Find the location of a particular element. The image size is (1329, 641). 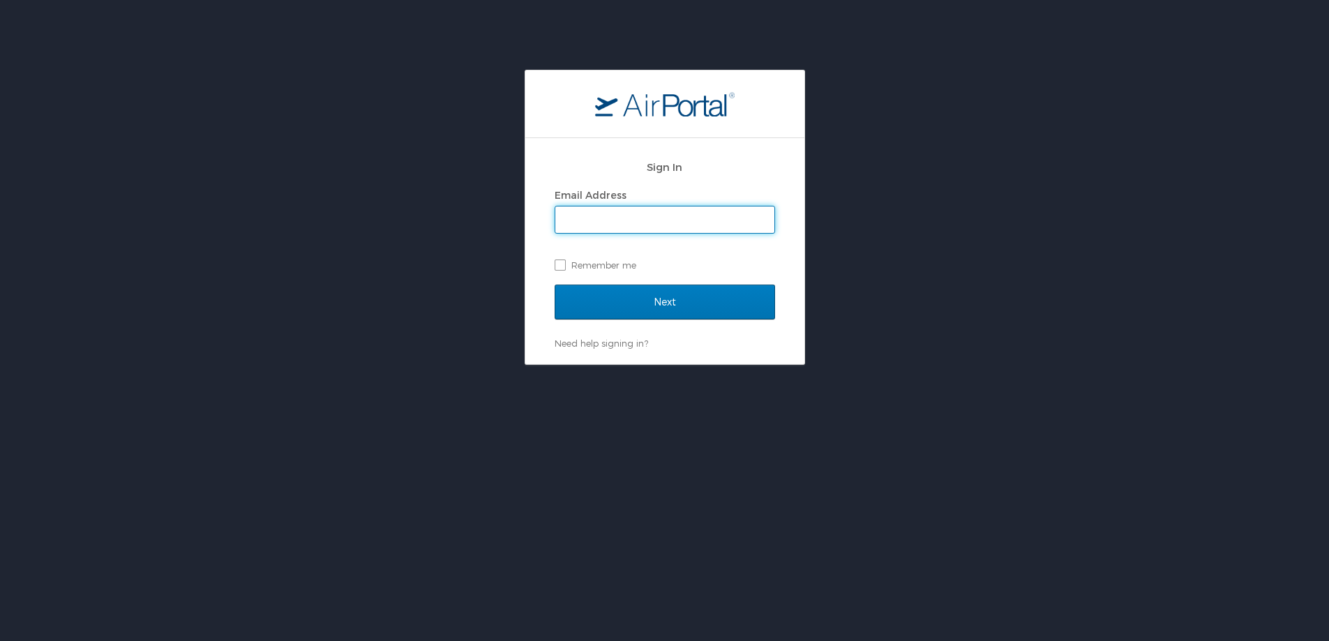

label: Email Address is located at coordinates (590, 195).